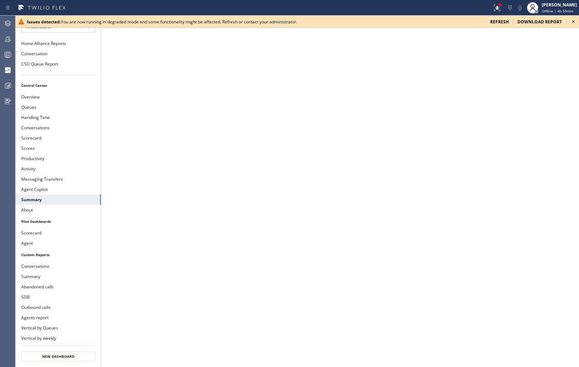 The width and height of the screenshot is (579, 367). What do you see at coordinates (557, 11) in the screenshot?
I see `span: Offline | 4h 59min` at bounding box center [557, 11].